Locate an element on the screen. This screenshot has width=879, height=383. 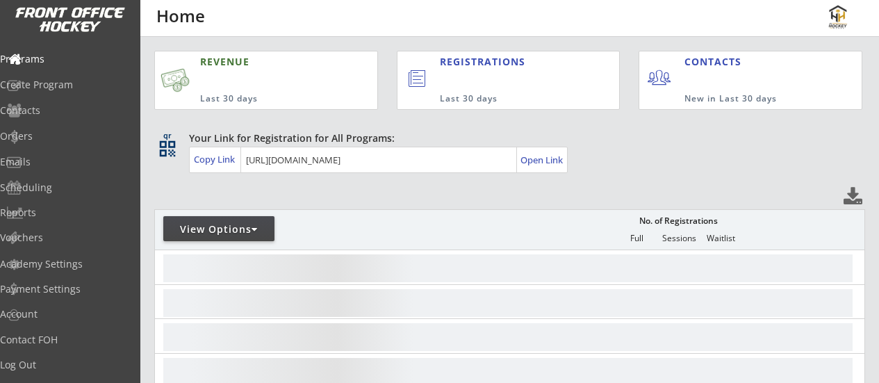
div: Sessions is located at coordinates (679, 238).